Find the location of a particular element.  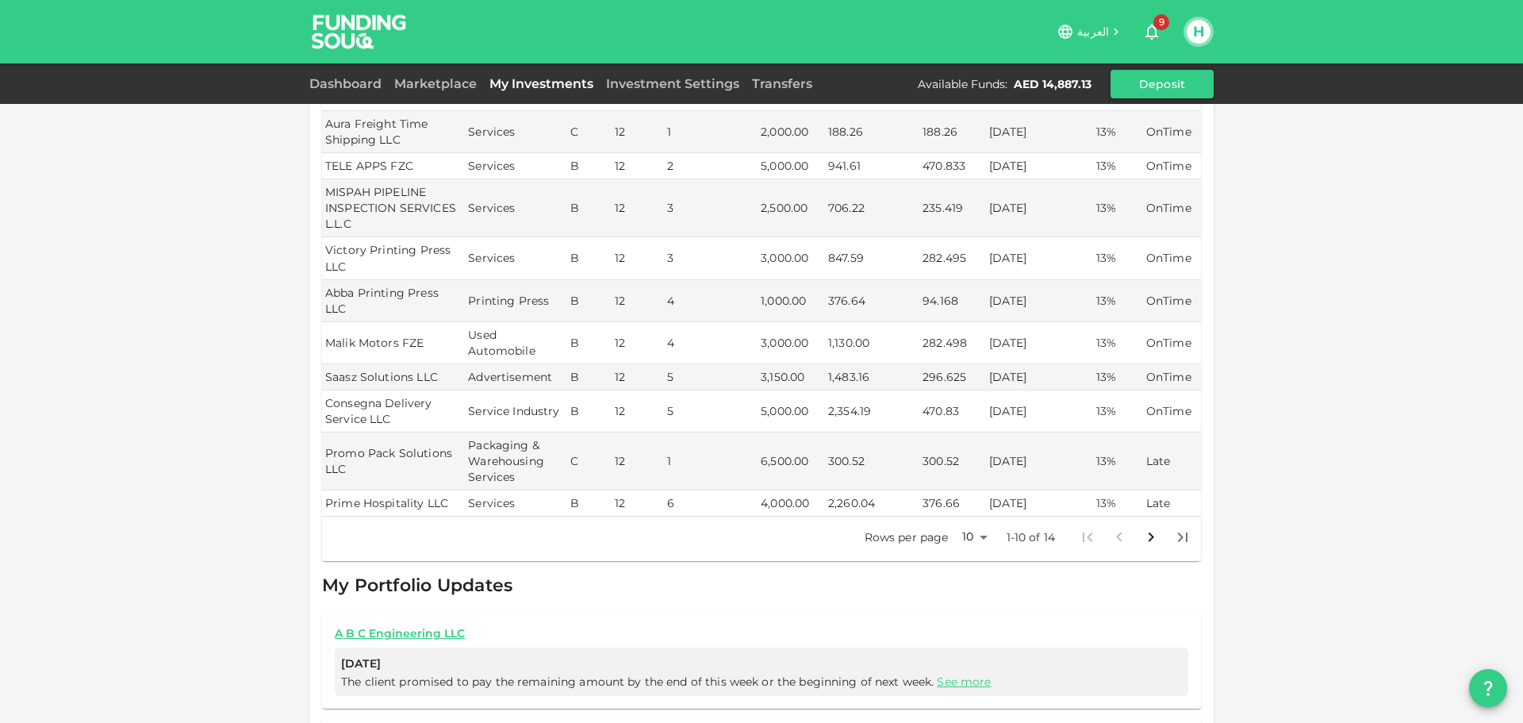

td: Promo Pack Solutions LLC is located at coordinates (393, 461).